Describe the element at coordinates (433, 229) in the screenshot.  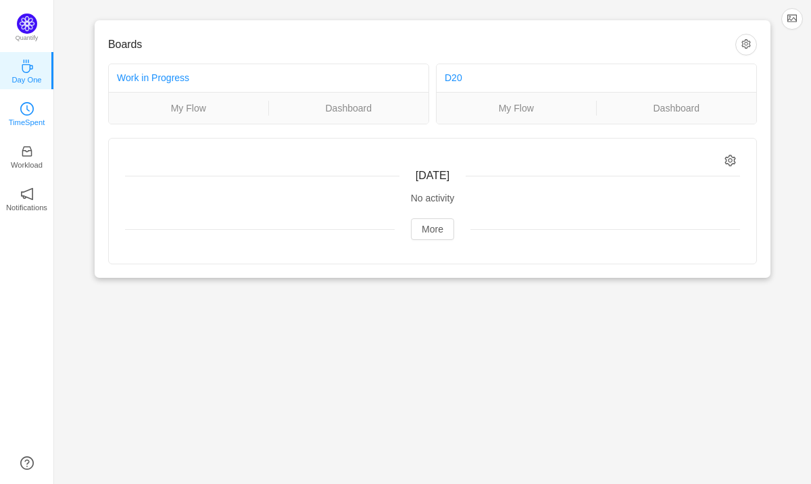
I see `button: More` at that location.